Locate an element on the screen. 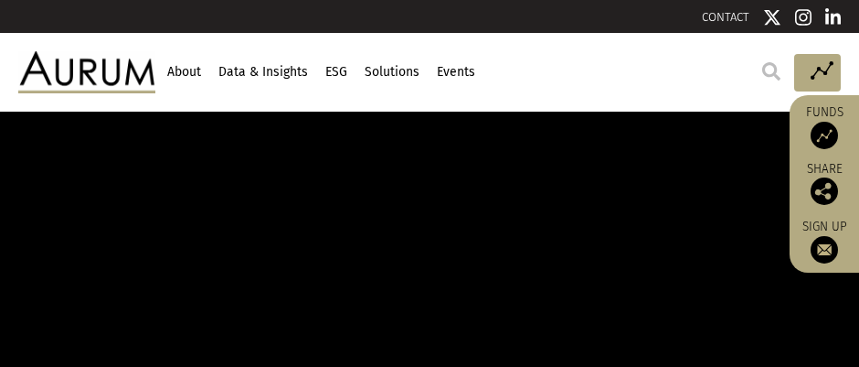 The width and height of the screenshot is (859, 367). div: Share is located at coordinates (824, 184).